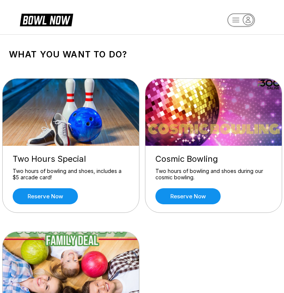  What do you see at coordinates (214, 159) in the screenshot?
I see `div: Cosmic Bowling` at bounding box center [214, 159].